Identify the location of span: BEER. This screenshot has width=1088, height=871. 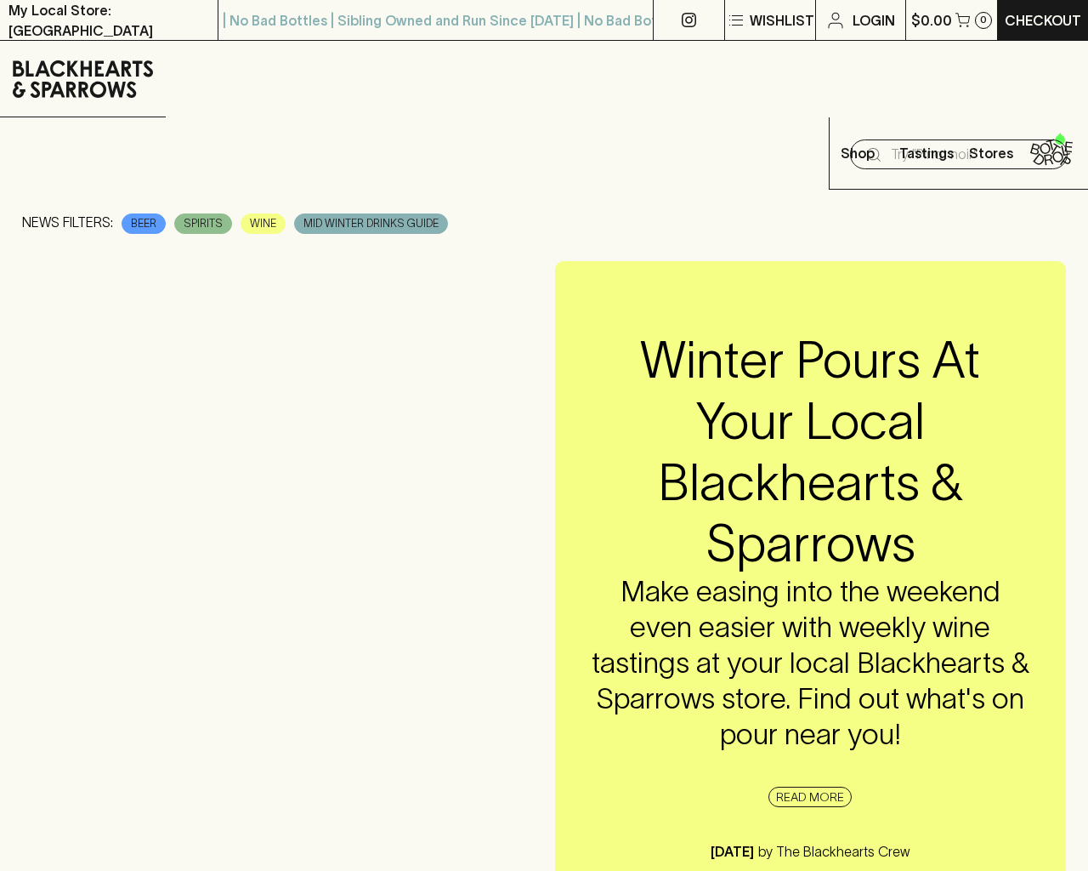
(144, 224).